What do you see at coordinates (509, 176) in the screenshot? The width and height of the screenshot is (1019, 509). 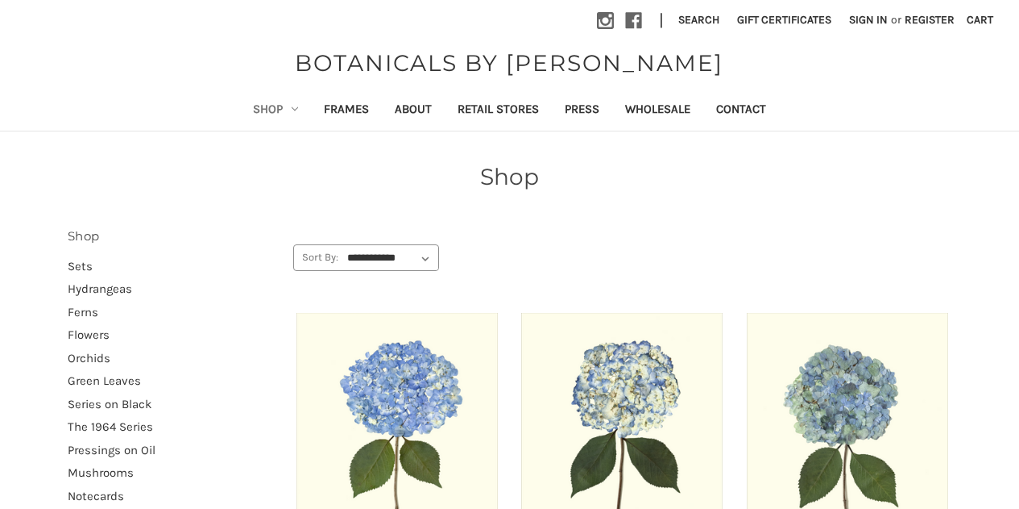 I see `h1: Shop` at bounding box center [509, 176].